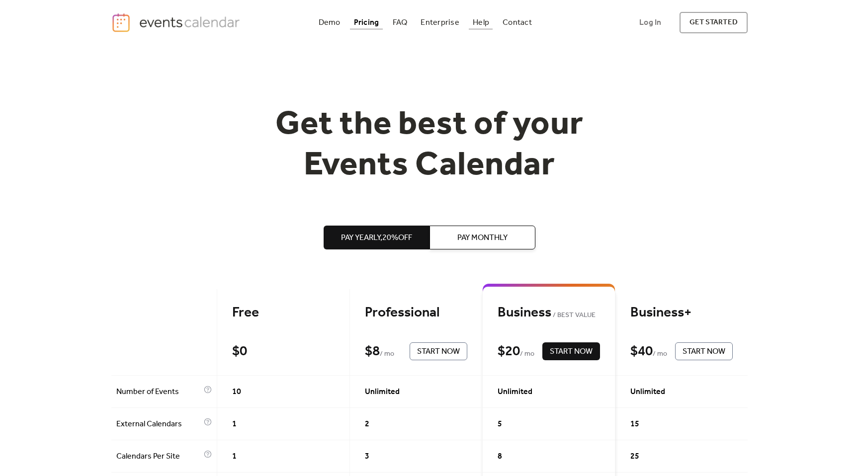  Describe the element at coordinates (500, 457) in the screenshot. I see `span: 8` at that location.